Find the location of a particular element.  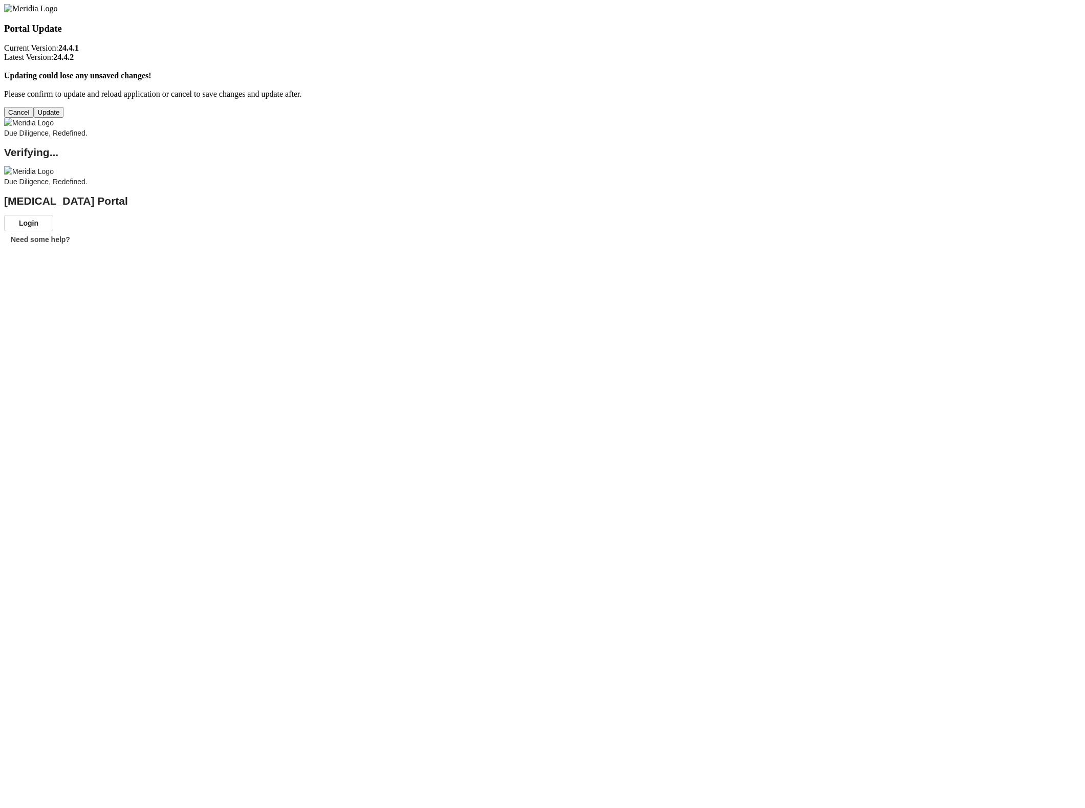

button: Login is located at coordinates (29, 223).